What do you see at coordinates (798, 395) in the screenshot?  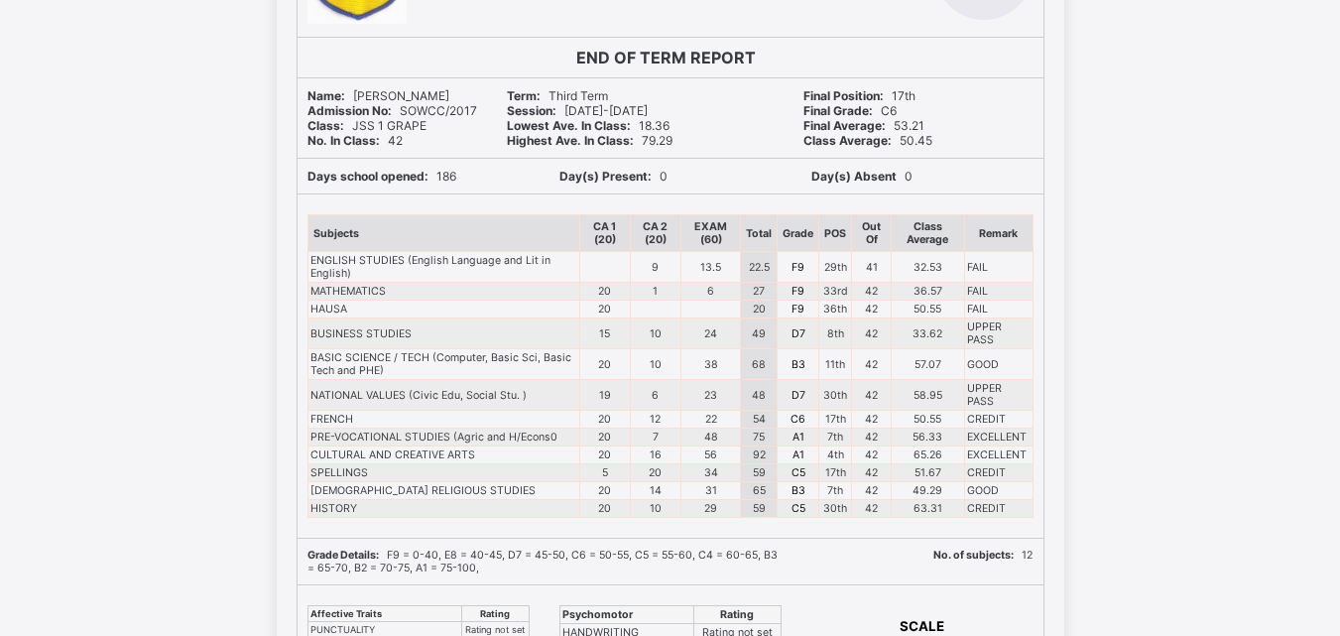 I see `td: D7` at bounding box center [798, 395].